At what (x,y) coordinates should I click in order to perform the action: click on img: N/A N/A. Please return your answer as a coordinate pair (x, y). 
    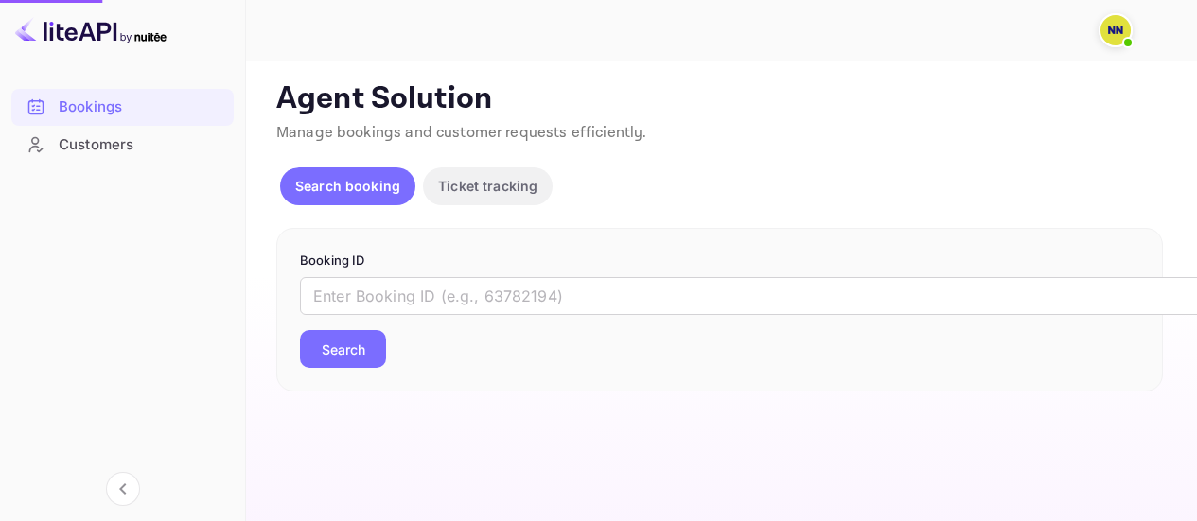
    Looking at the image, I should click on (1116, 30).